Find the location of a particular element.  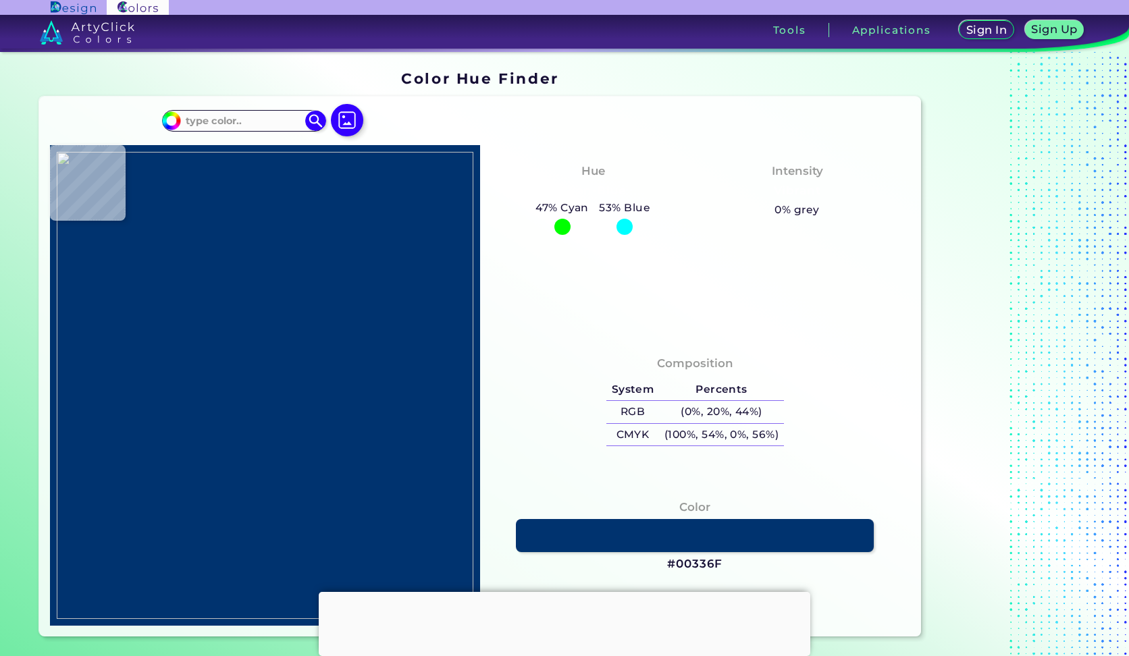

h4: Hue is located at coordinates (593, 171).